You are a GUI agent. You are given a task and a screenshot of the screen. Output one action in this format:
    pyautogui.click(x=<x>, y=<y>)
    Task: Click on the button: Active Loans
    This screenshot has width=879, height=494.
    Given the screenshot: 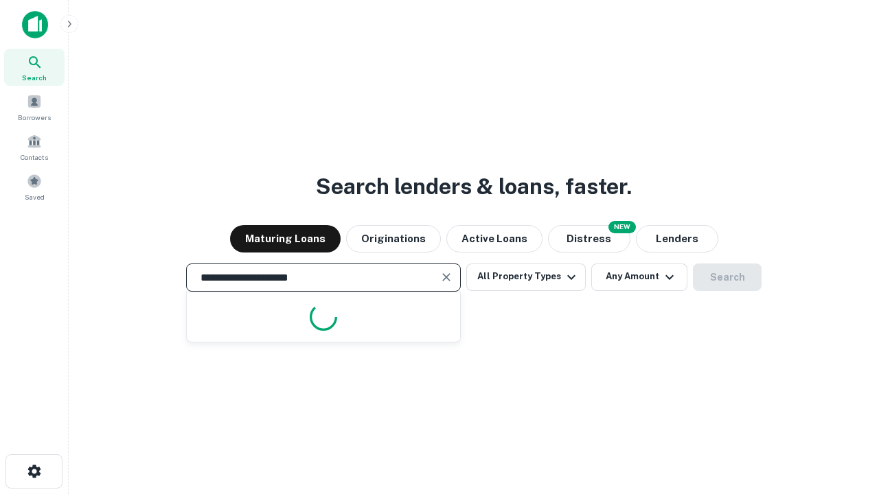 What is the action you would take?
    pyautogui.click(x=494, y=239)
    